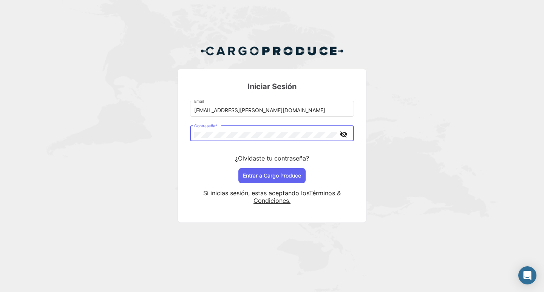 Image resolution: width=544 pixels, height=292 pixels. Describe the element at coordinates (272, 176) in the screenshot. I see `button: Entrar a Cargo Produce` at that location.